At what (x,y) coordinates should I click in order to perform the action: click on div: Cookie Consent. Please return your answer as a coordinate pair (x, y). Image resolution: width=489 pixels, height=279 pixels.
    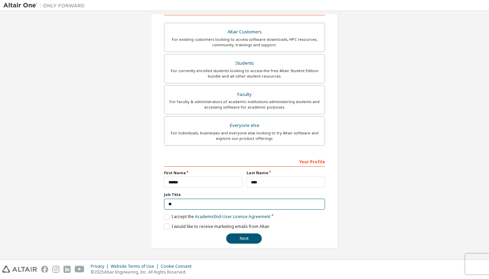
    Looking at the image, I should click on (178, 266).